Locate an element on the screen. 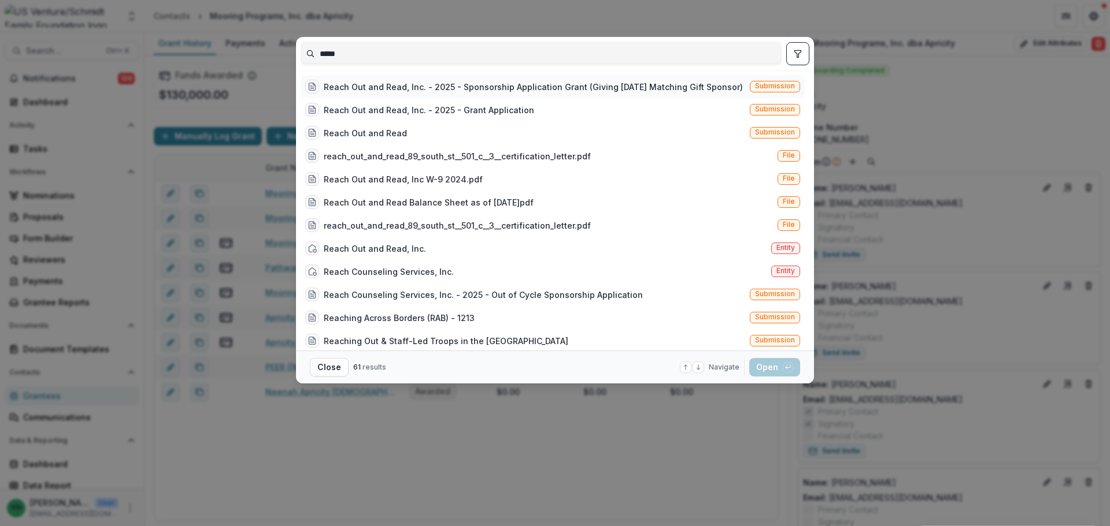 This screenshot has width=1110, height=526. div: Reach Out and Read, Inc W-9 2024.pdf is located at coordinates (403, 179).